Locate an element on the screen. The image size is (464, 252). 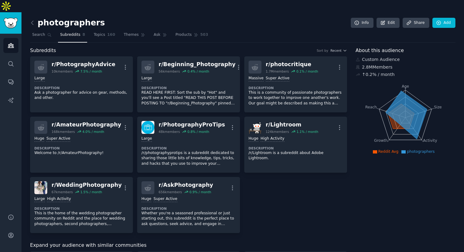
p: Welcome to /r/AmateurPhotography! is located at coordinates (81, 153).